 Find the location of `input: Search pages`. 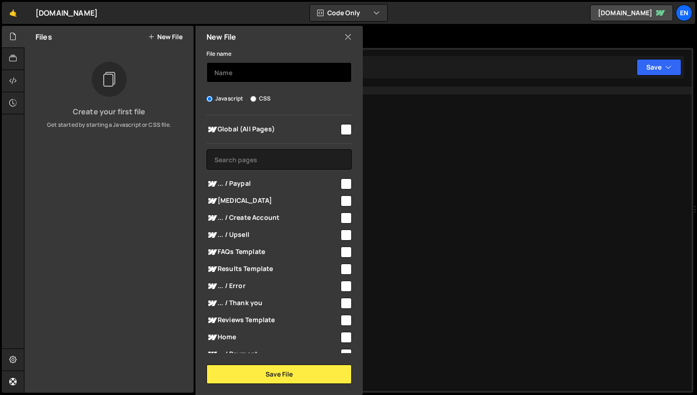

input: Search pages is located at coordinates (279, 160).